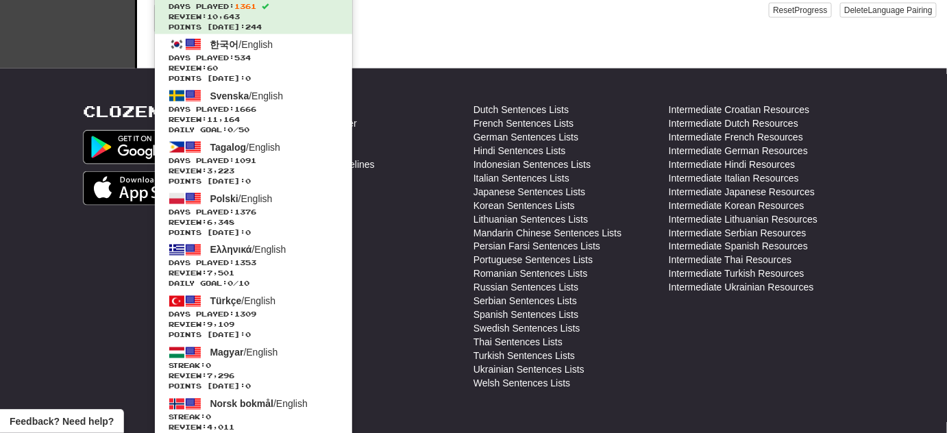  I want to click on a: Persian Farsi Sentences Lists, so click(537, 247).